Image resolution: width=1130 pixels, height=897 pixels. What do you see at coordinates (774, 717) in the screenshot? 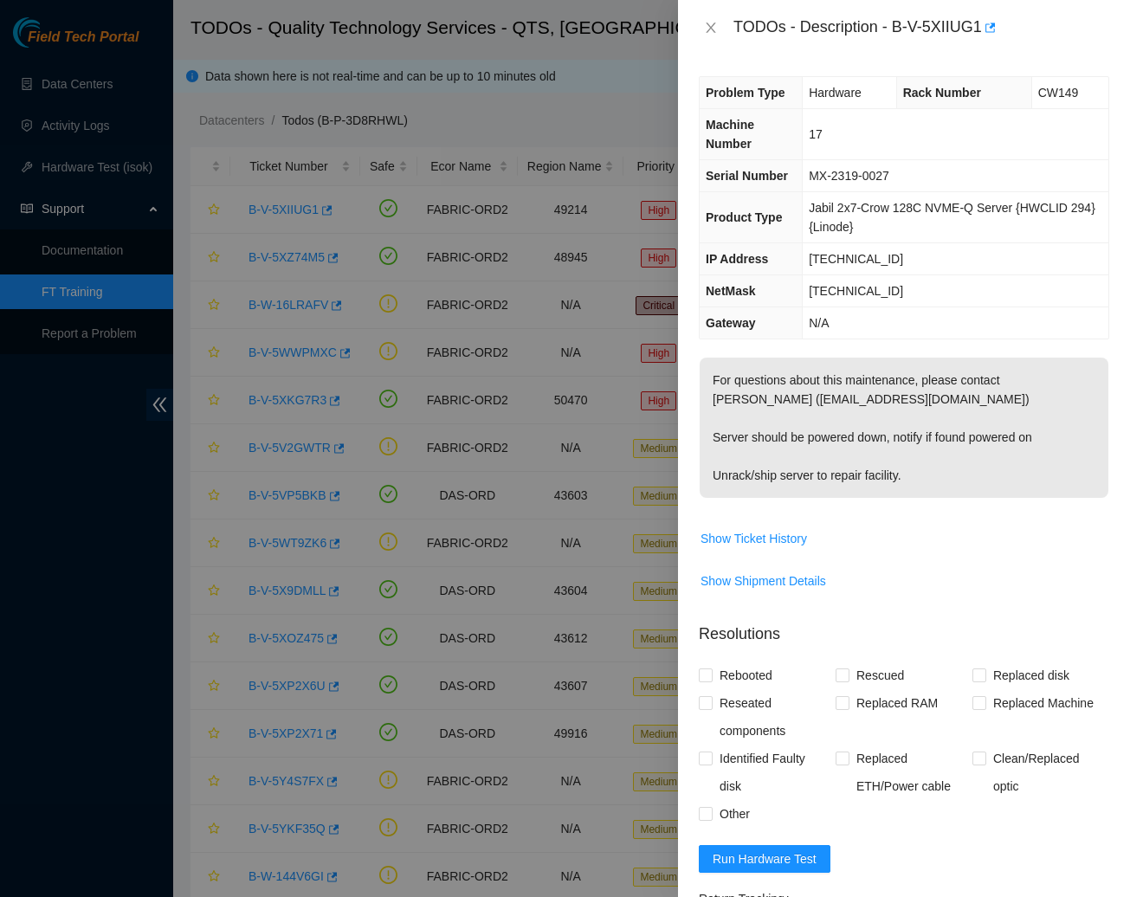
I see `span: Reseated components` at bounding box center [774, 717].